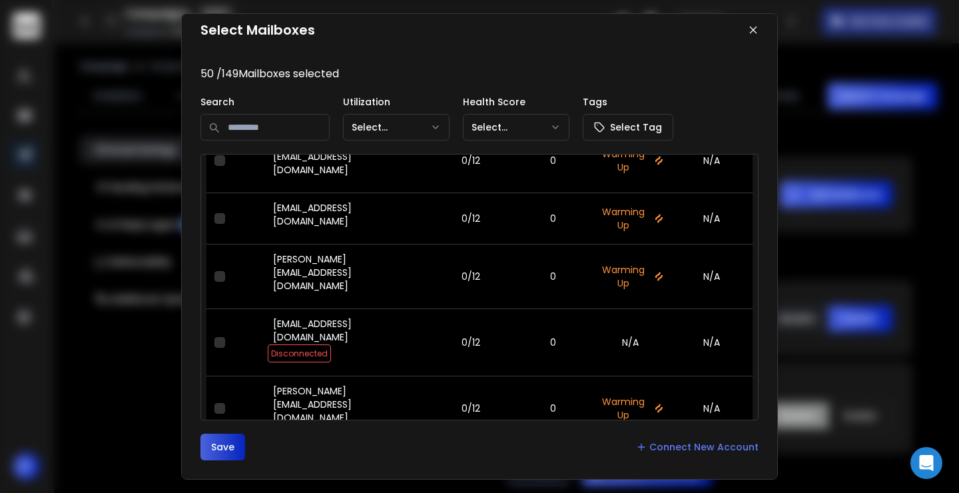 The height and width of the screenshot is (493, 959). What do you see at coordinates (628, 127) in the screenshot?
I see `button: Select Tag` at bounding box center [628, 127].